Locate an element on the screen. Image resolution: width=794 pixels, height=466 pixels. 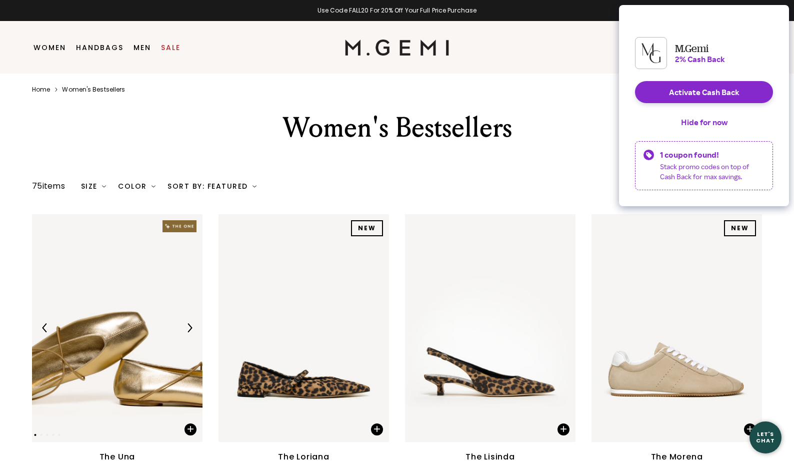
div: Size is located at coordinates (94, 186).